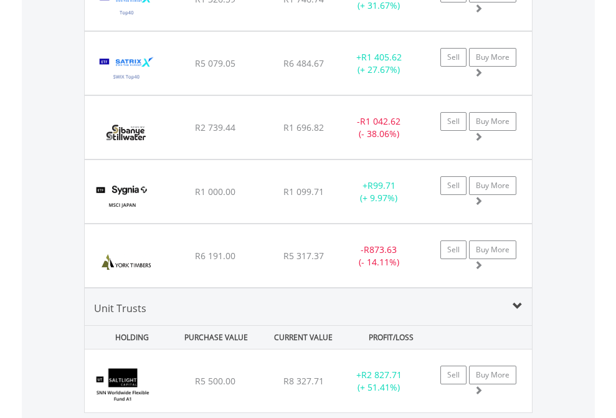 The height and width of the screenshot is (418, 616). What do you see at coordinates (378, 256) in the screenshot?
I see `div: - (- 14.11%)` at bounding box center [378, 256].